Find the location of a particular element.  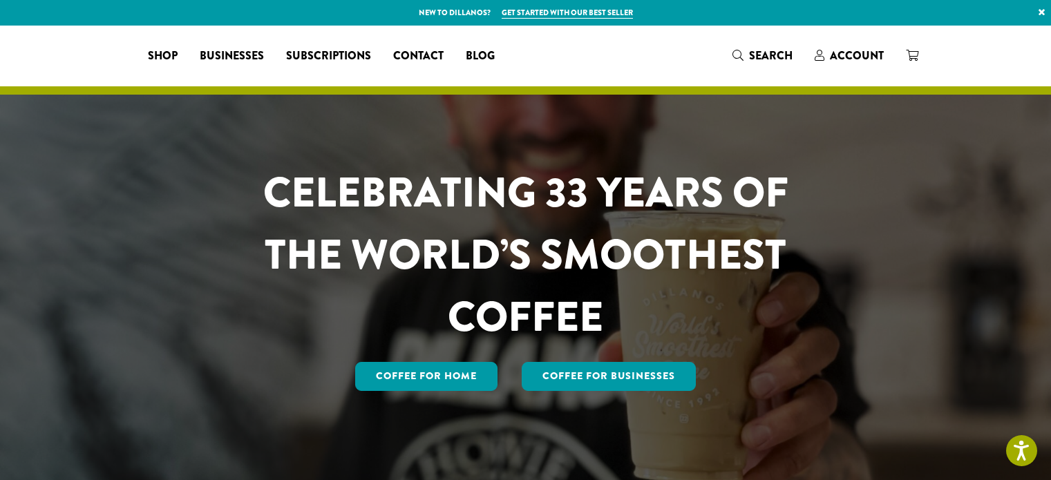

span: Blog is located at coordinates (480, 56).